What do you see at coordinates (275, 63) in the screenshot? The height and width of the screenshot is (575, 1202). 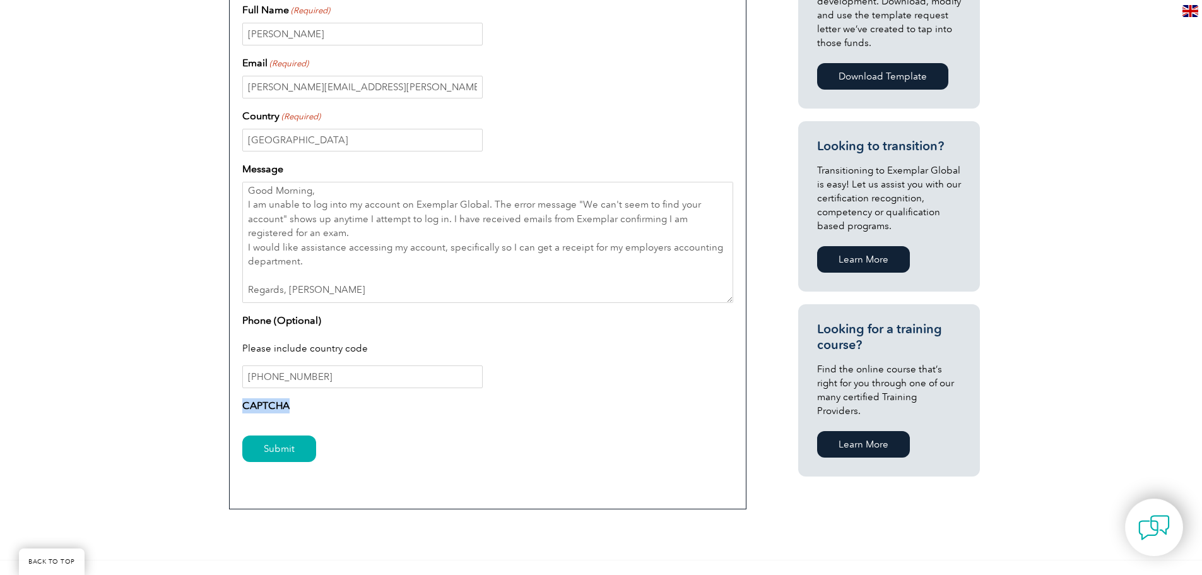 I see `label: Email` at bounding box center [275, 63].